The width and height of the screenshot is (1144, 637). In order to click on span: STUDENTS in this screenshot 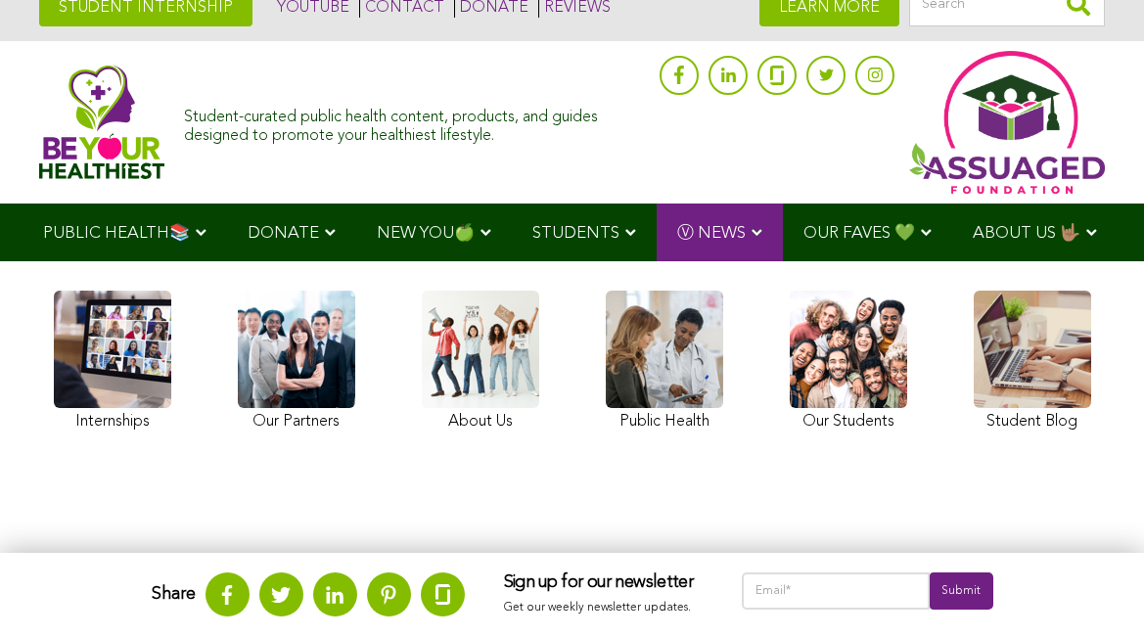, I will do `click(575, 233)`.